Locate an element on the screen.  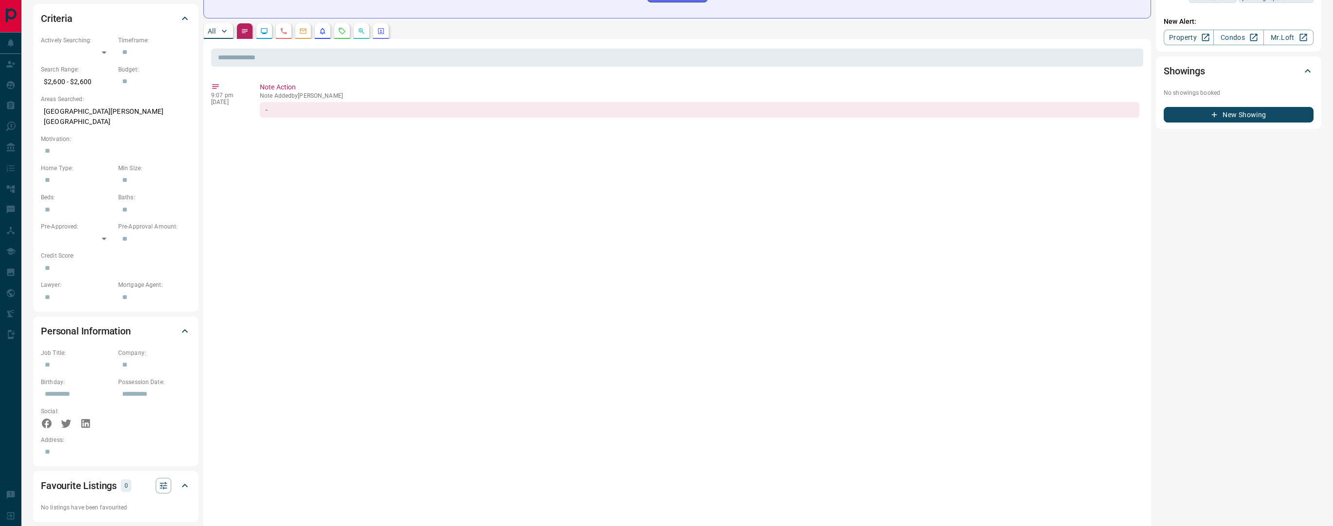
p: Birthday: is located at coordinates (77, 382).